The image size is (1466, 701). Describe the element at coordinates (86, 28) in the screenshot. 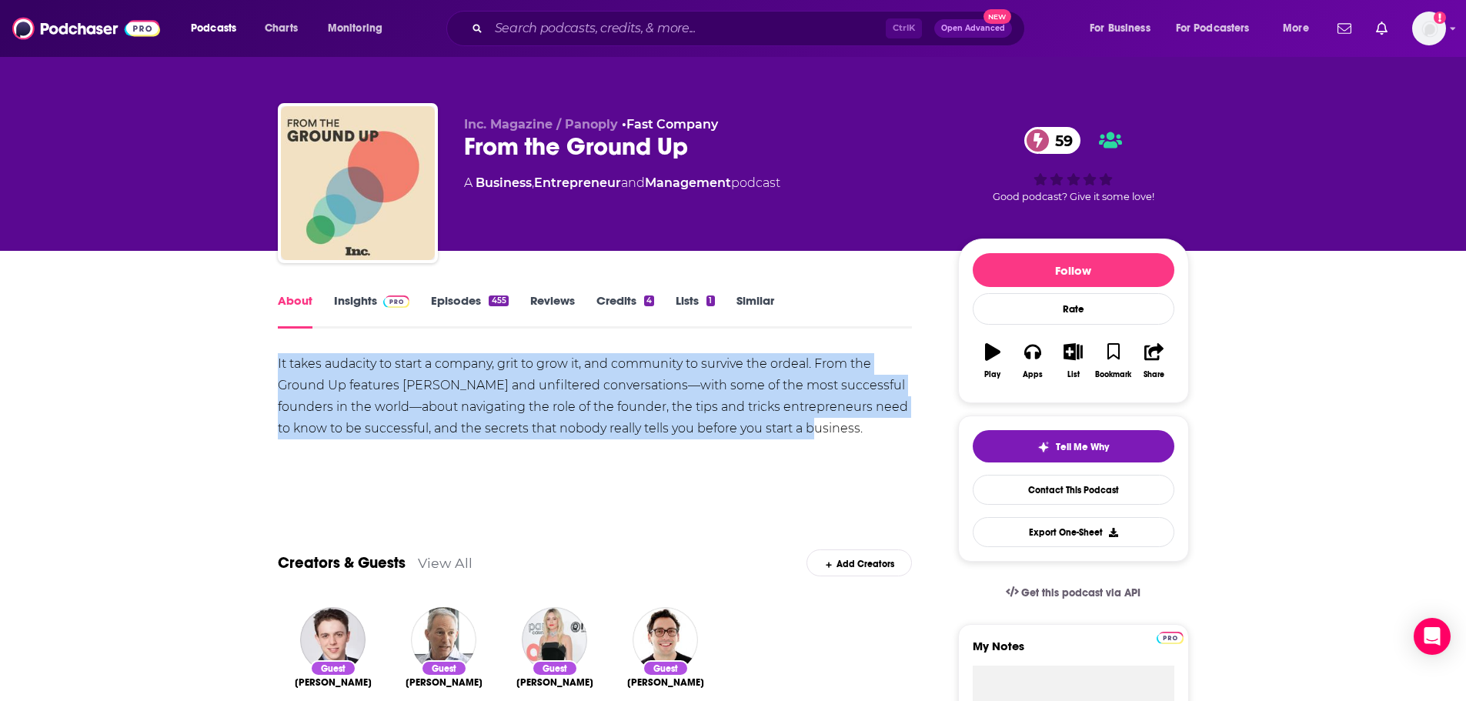

I see `img: Podchaser - Follow, Share and Rate Podcasts` at that location.